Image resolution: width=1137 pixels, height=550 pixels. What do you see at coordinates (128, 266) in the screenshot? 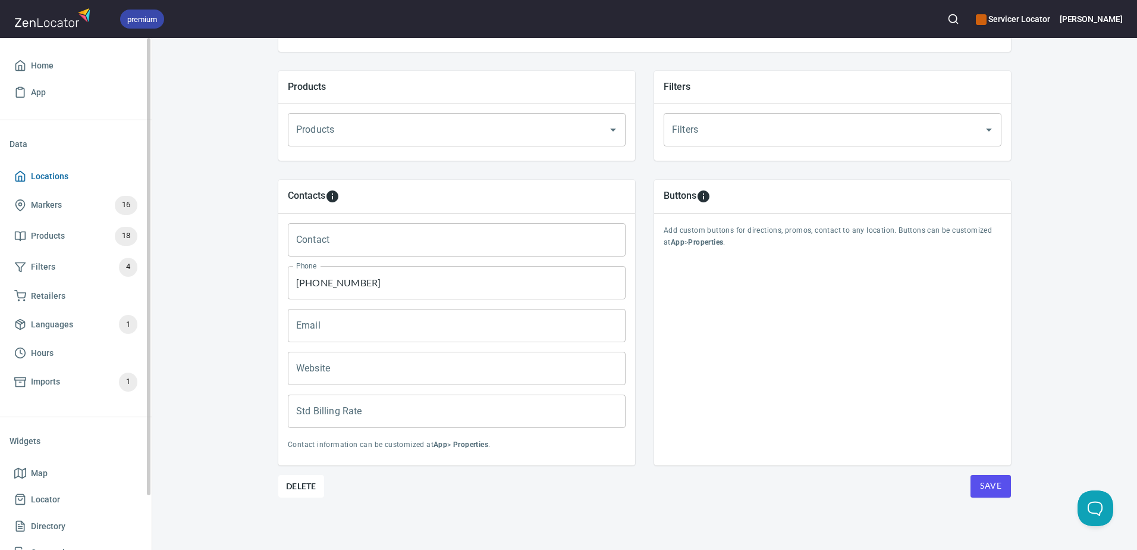
I see `span: 4` at bounding box center [128, 266].